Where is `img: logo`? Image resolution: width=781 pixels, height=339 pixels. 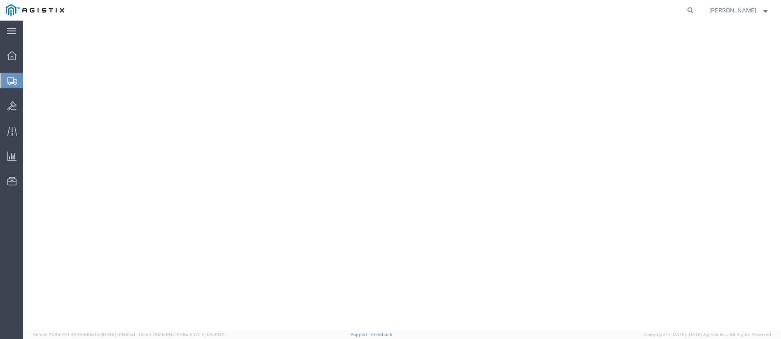 img: logo is located at coordinates (35, 10).